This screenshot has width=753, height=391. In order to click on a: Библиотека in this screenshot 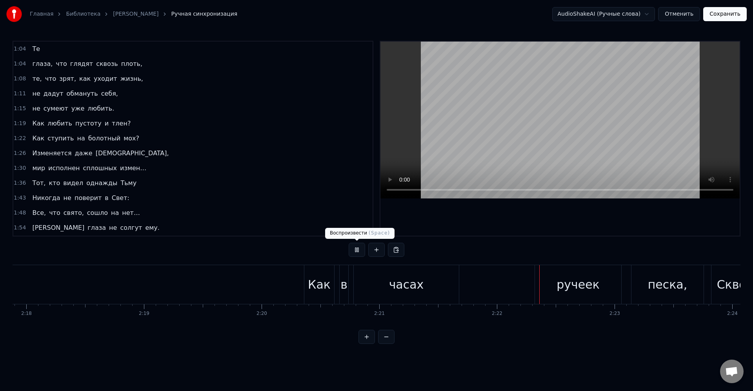, I will do `click(83, 14)`.